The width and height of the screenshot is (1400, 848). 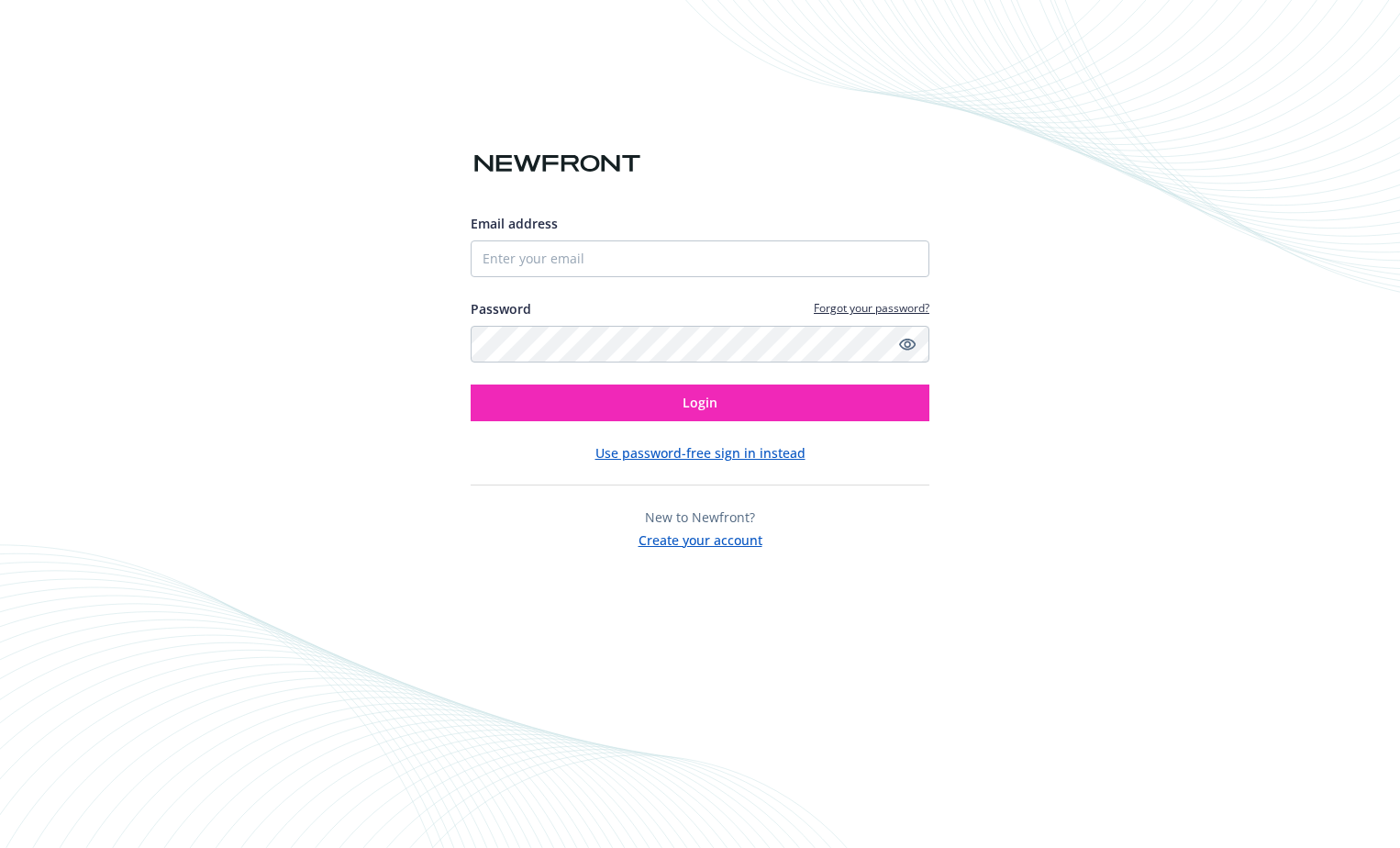 I want to click on a: Show password, so click(x=907, y=344).